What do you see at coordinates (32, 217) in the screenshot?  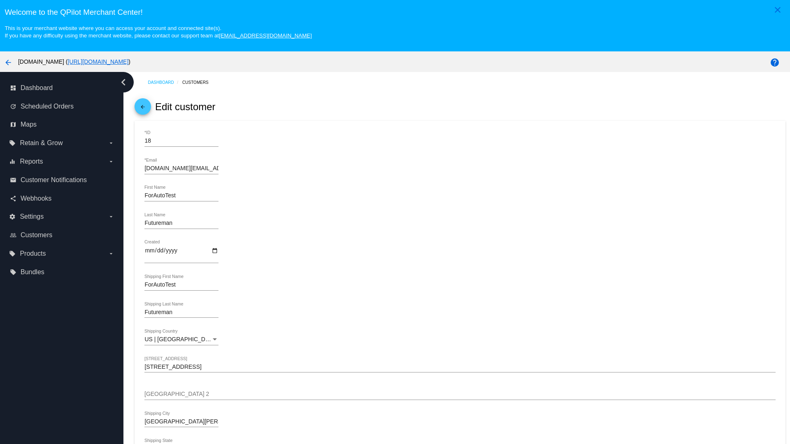 I see `span: Settings` at bounding box center [32, 217].